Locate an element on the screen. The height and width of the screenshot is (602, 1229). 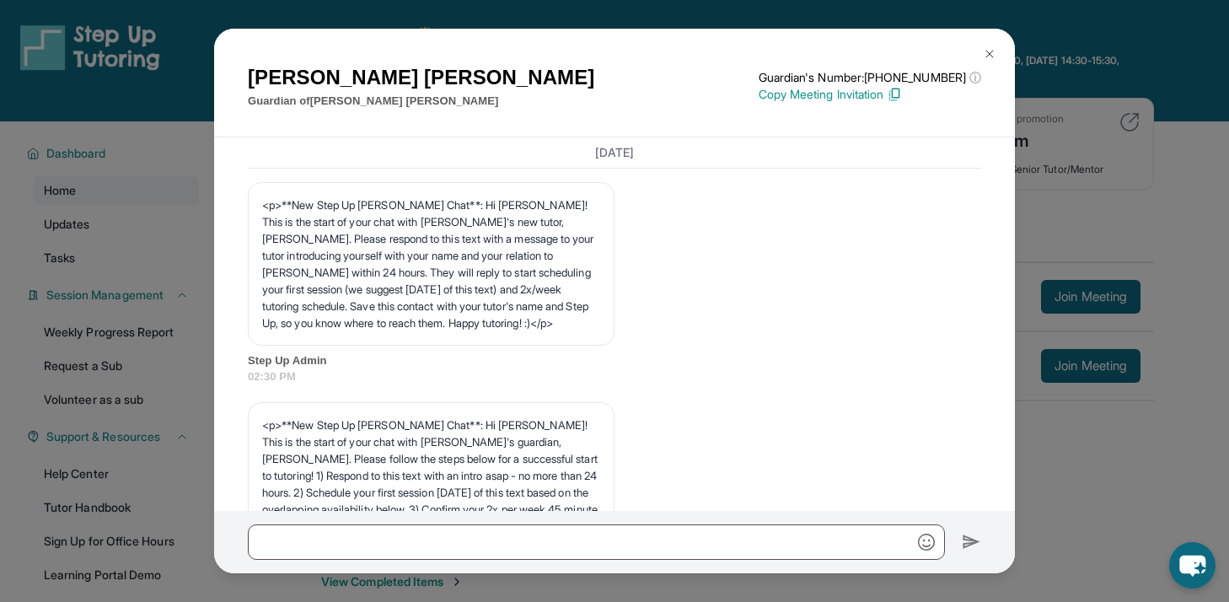
p: Copy Meeting Invitation is located at coordinates (870, 94).